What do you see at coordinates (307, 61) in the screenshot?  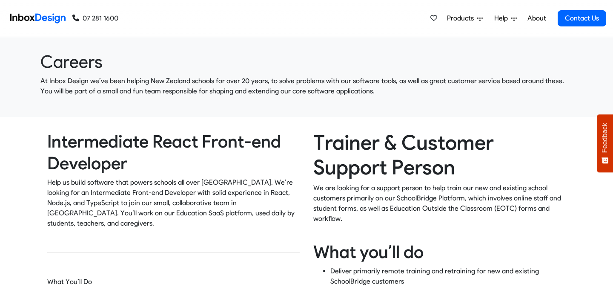 I see `heading: Careers` at bounding box center [307, 61].